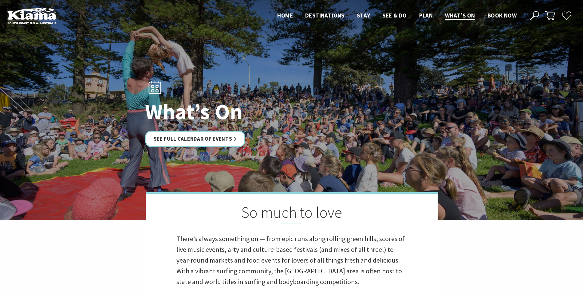  I want to click on h1: What’s On, so click(232, 112).